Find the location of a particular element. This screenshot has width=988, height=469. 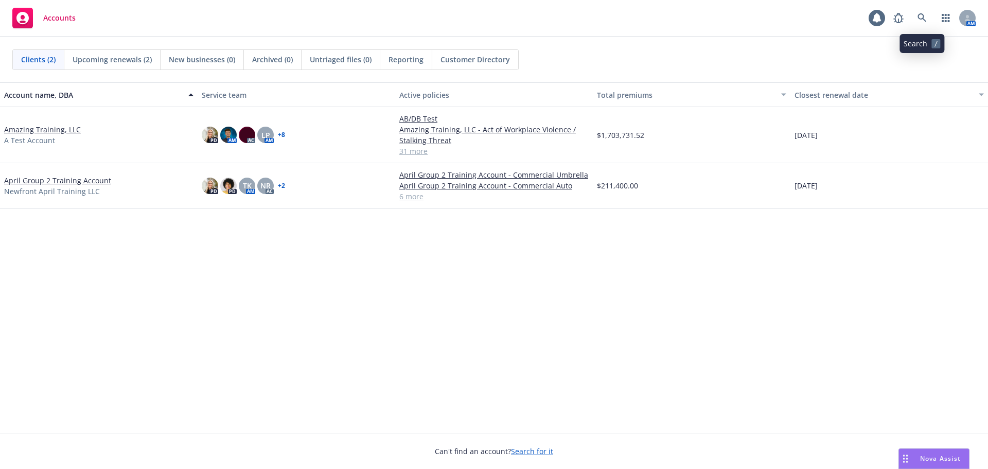

a: Amazing Training, LLC is located at coordinates (42, 129).